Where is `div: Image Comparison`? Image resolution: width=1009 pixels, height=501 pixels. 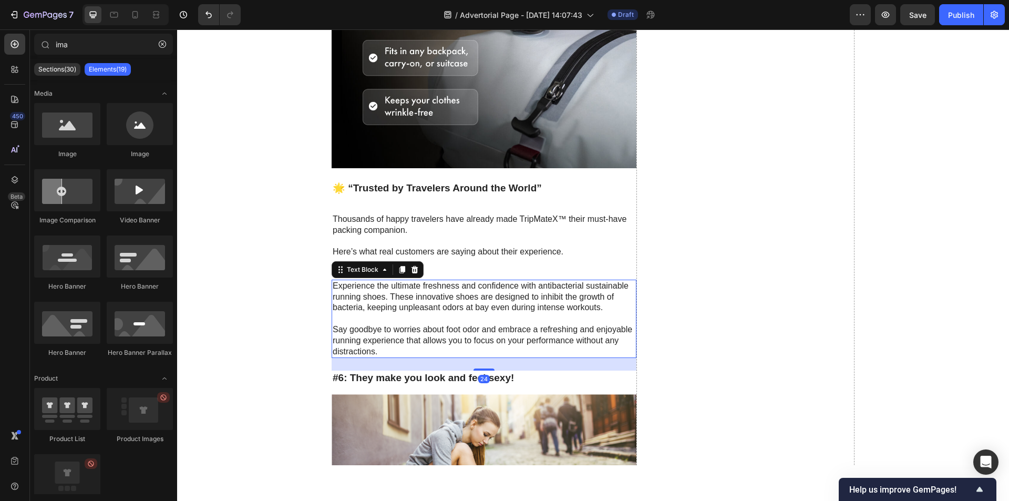
div: Image Comparison is located at coordinates (67, 220).